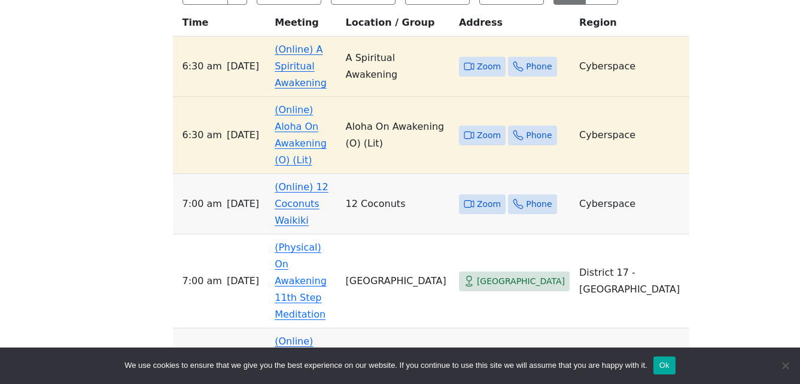 The image size is (800, 384). I want to click on span: No, so click(785, 365).